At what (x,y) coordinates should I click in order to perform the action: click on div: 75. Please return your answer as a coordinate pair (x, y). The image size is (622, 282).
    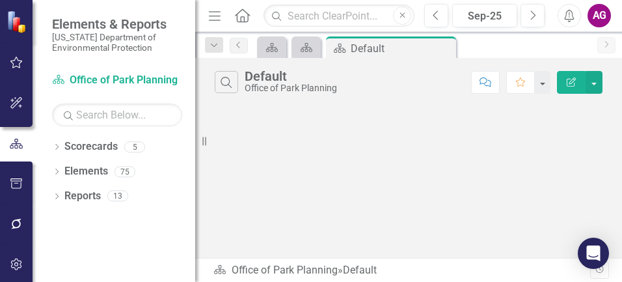
    Looking at the image, I should click on (125, 171).